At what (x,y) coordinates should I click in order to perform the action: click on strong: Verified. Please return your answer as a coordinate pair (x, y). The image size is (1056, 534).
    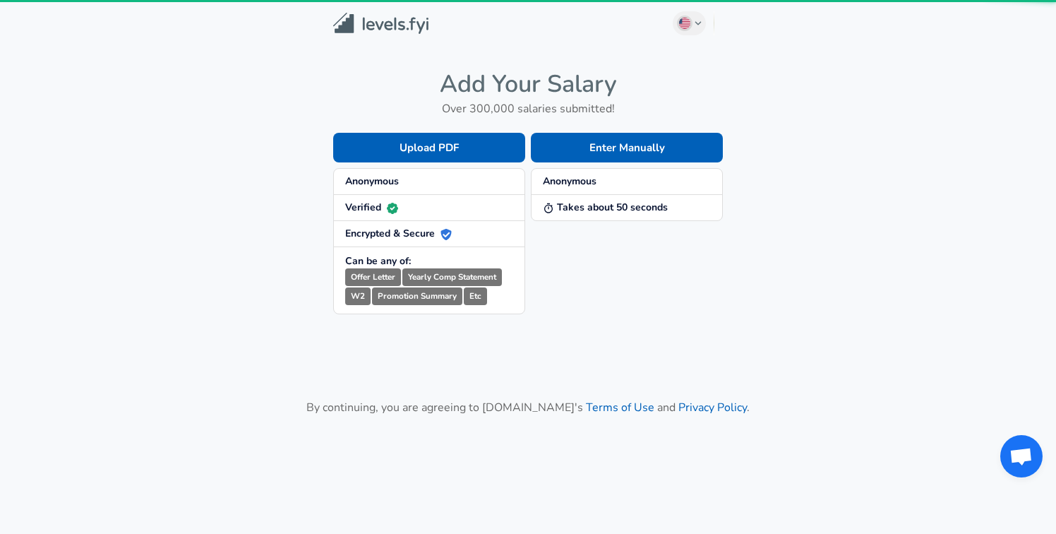
    Looking at the image, I should click on (371, 207).